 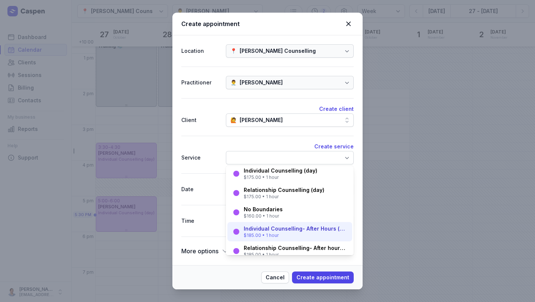 I want to click on div: Relationship Counselling- After hours (after 5pm), so click(x=296, y=248).